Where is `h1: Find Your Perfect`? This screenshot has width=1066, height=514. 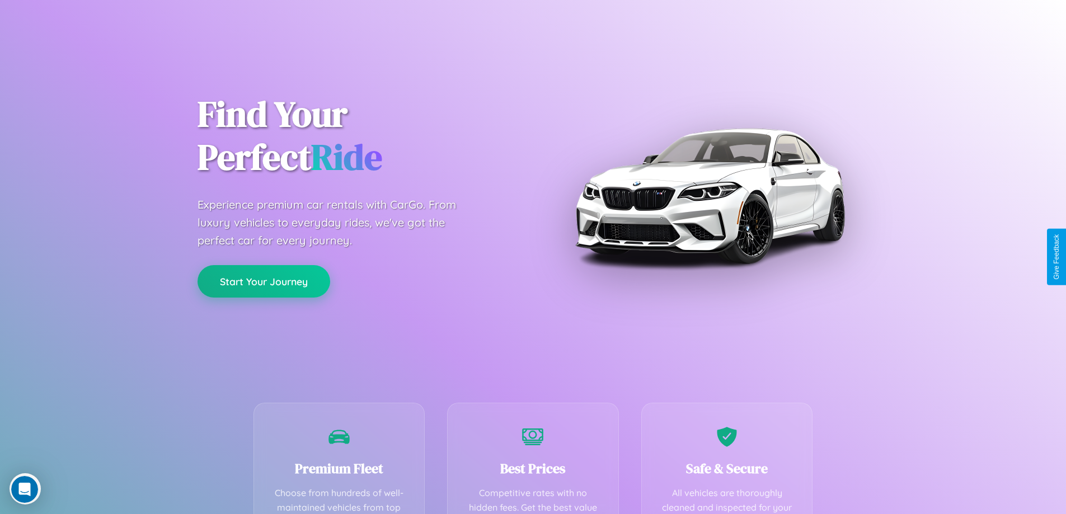 h1: Find Your Perfect is located at coordinates (357, 136).